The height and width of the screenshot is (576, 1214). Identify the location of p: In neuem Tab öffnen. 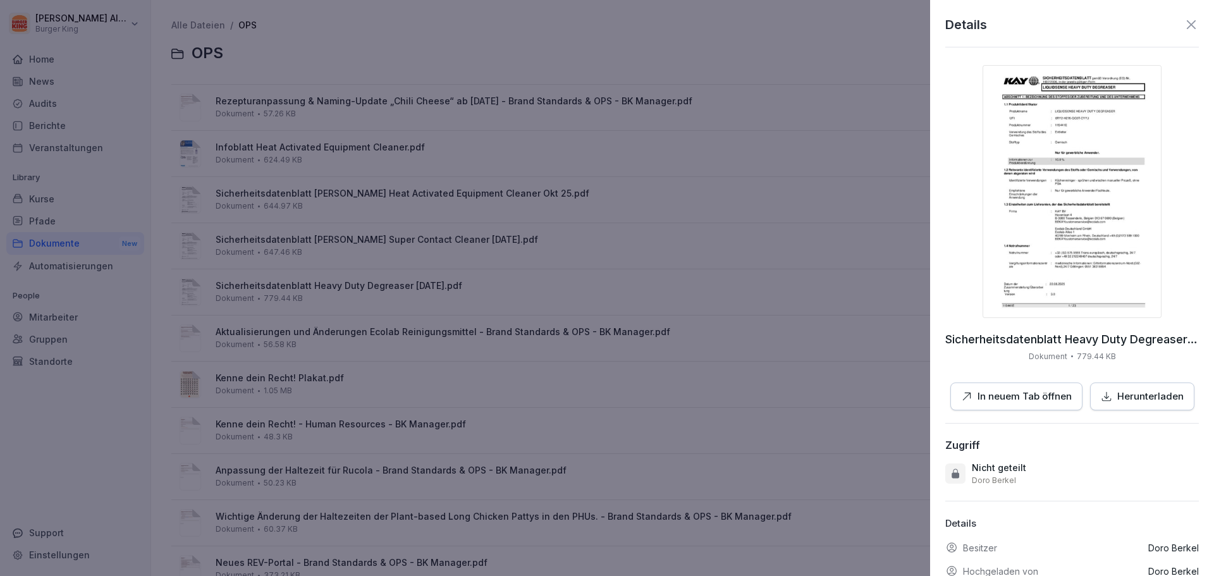
(1025, 397).